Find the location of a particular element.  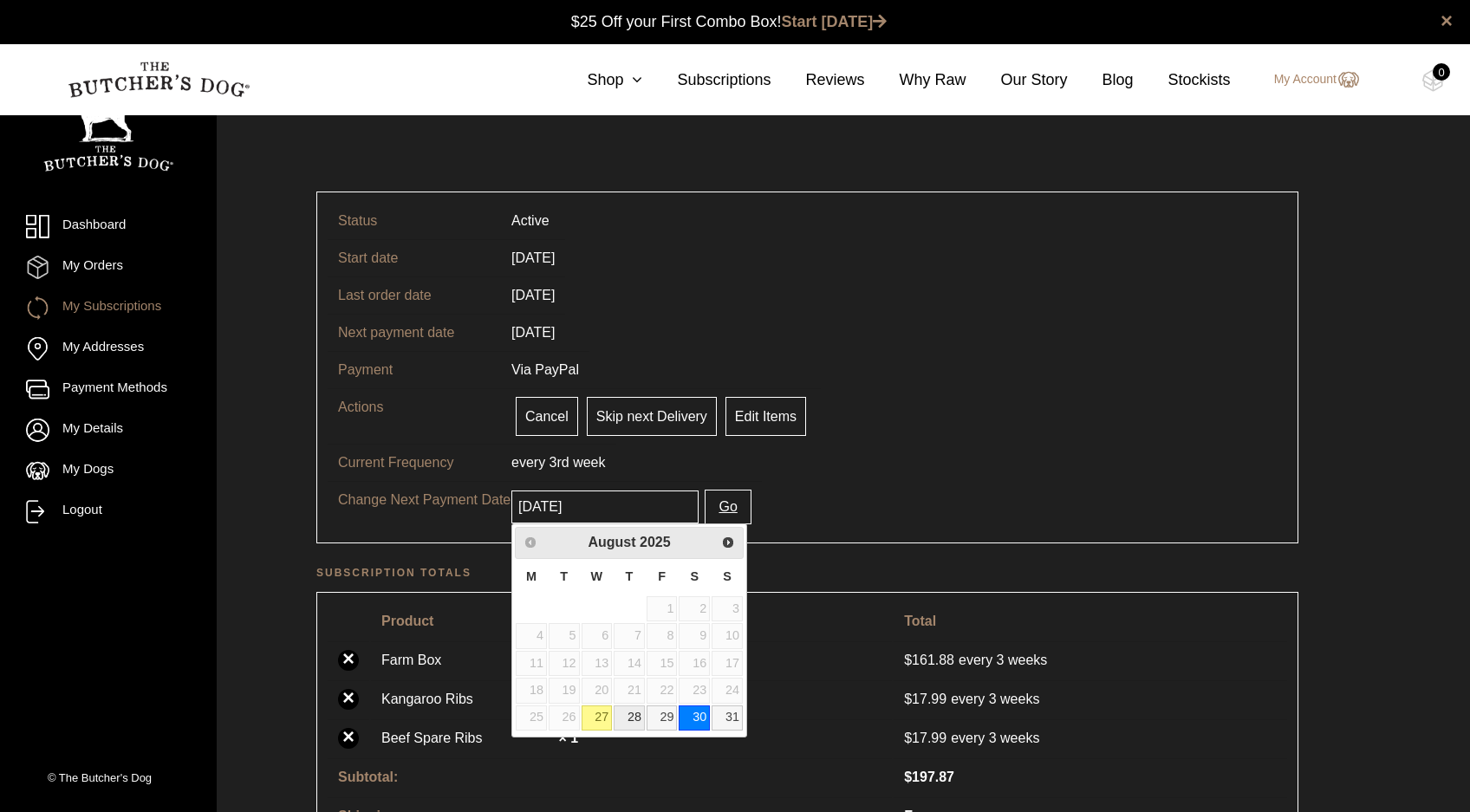

a: My Details is located at coordinates (108, 430).